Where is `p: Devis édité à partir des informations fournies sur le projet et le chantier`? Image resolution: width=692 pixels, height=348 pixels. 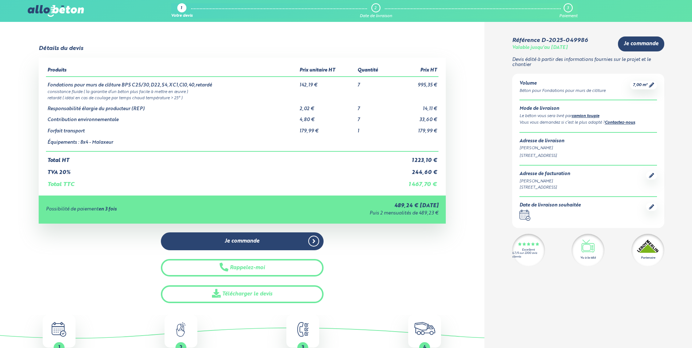 p: Devis édité à partir des informations fournies sur le projet et le chantier is located at coordinates (588, 62).